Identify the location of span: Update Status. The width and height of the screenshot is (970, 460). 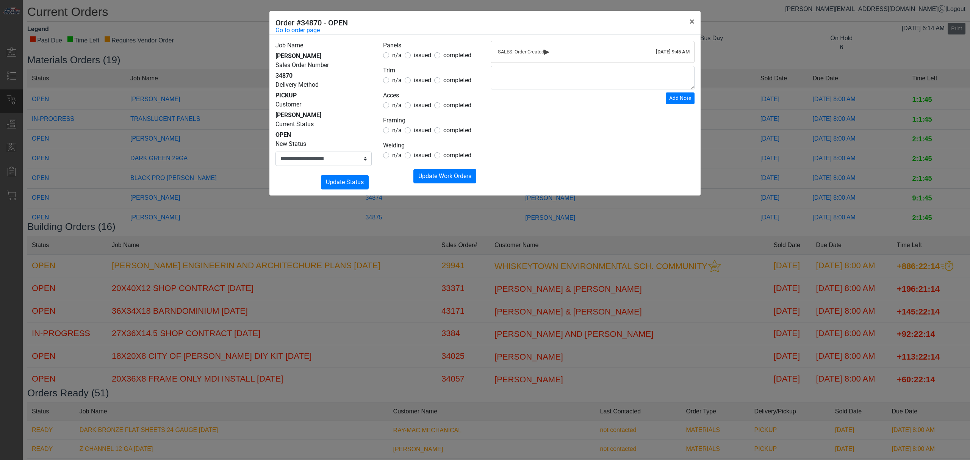
(345, 182).